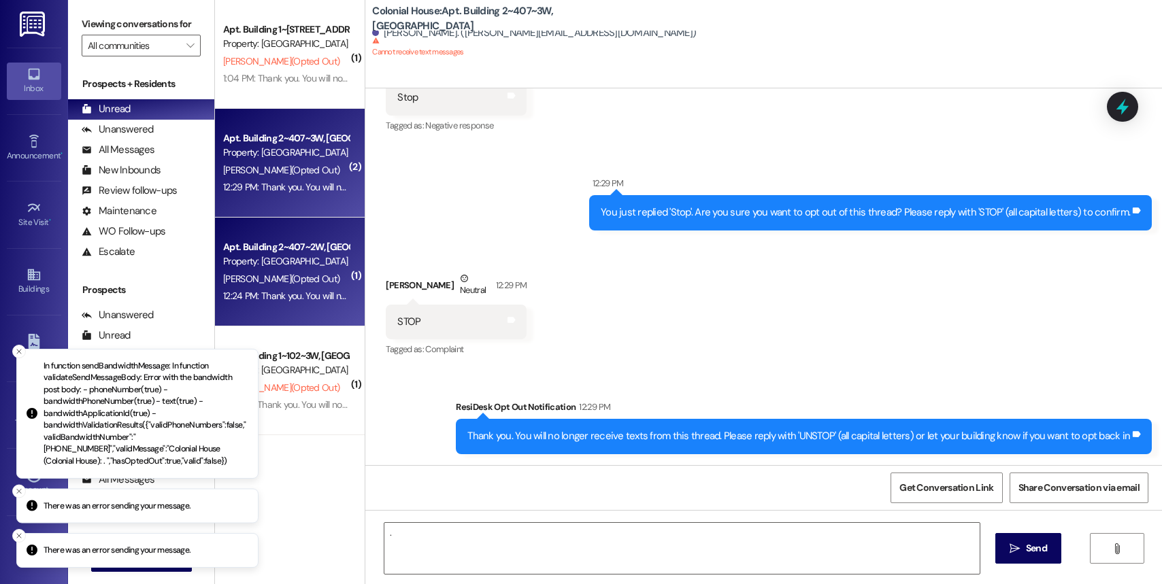  I want to click on a: Buildings, so click(34, 282).